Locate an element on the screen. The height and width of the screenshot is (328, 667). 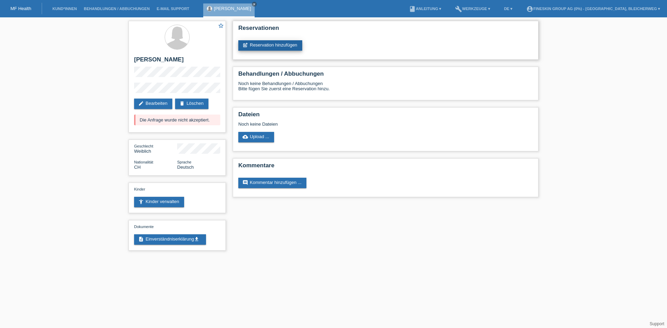
div: Die Anfrage wurde nicht akzeptiert. is located at coordinates (177, 120).